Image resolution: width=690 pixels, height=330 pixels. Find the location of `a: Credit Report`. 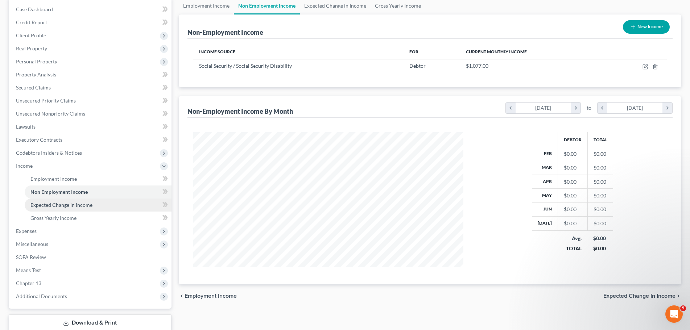

a: Credit Report is located at coordinates (91, 22).